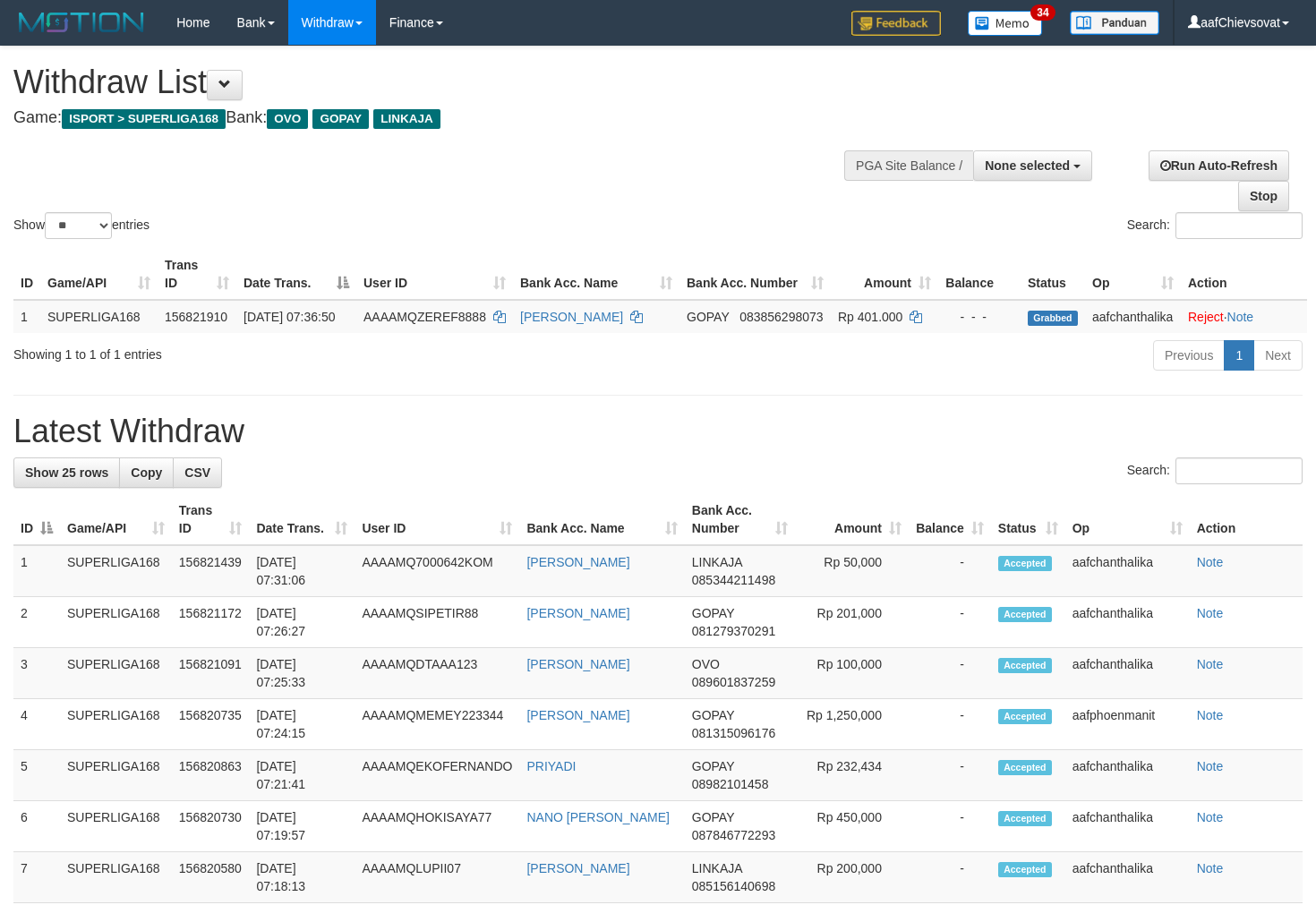 This screenshot has width=1316, height=905. What do you see at coordinates (733, 835) in the screenshot?
I see `span: Copy 087846772293 to clipboard` at bounding box center [733, 835].